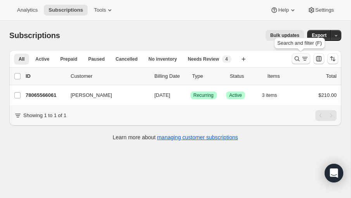  What do you see at coordinates (244, 59) in the screenshot?
I see `button: Create new view` at bounding box center [244, 59].